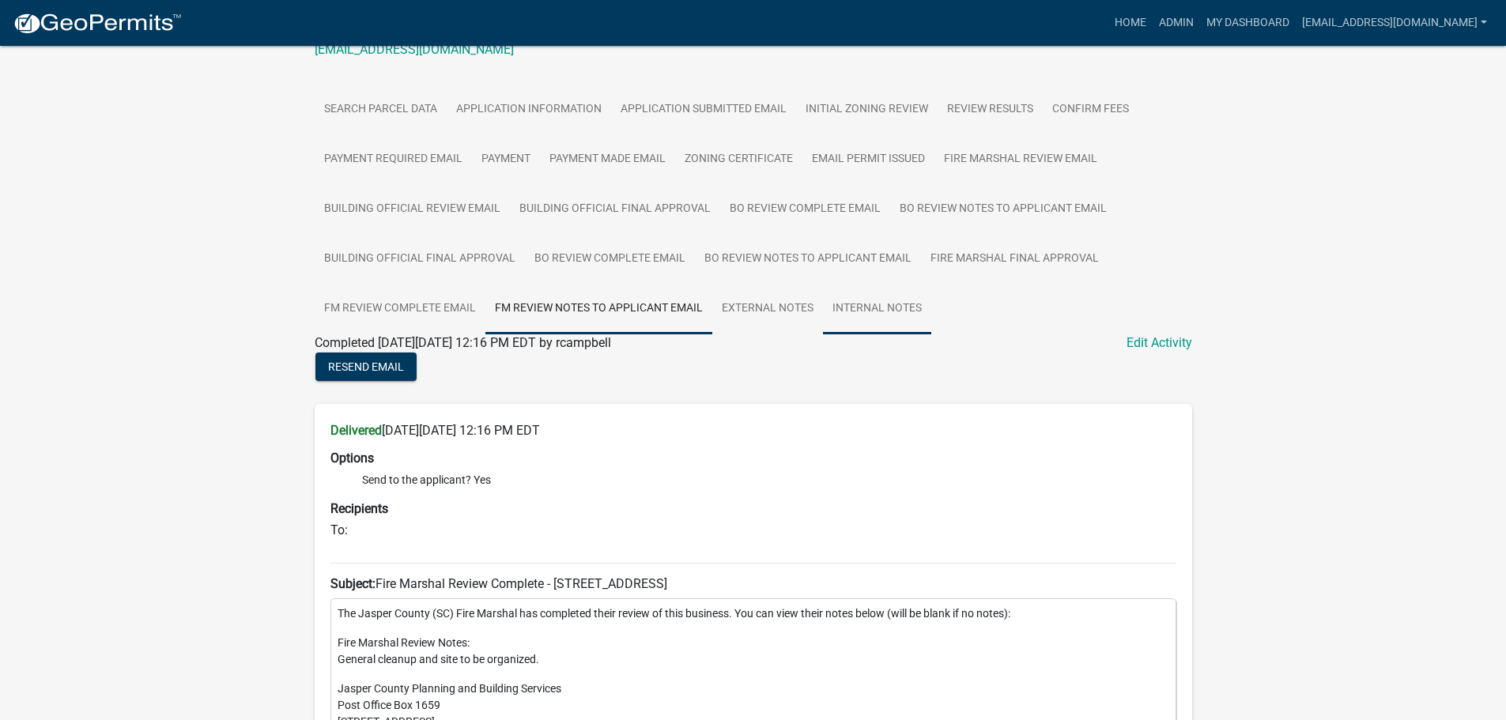 Image resolution: width=1506 pixels, height=720 pixels. What do you see at coordinates (868, 160) in the screenshot?
I see `a: Email Permit Issued` at bounding box center [868, 160].